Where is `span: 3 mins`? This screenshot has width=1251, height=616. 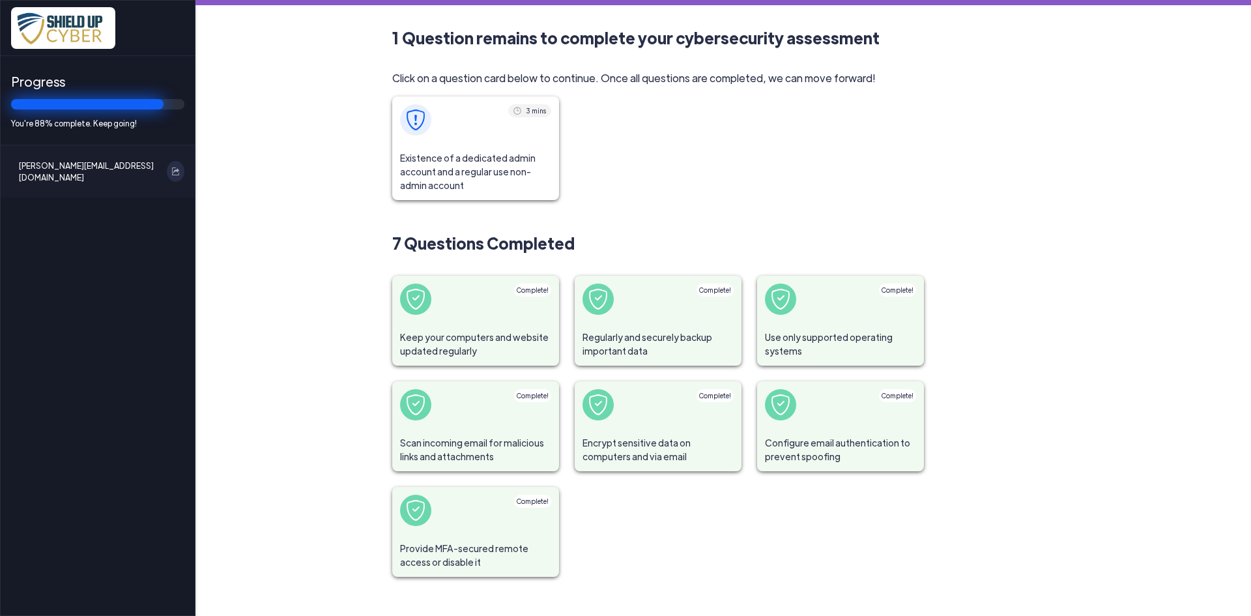 span: 3 mins is located at coordinates (536, 111).